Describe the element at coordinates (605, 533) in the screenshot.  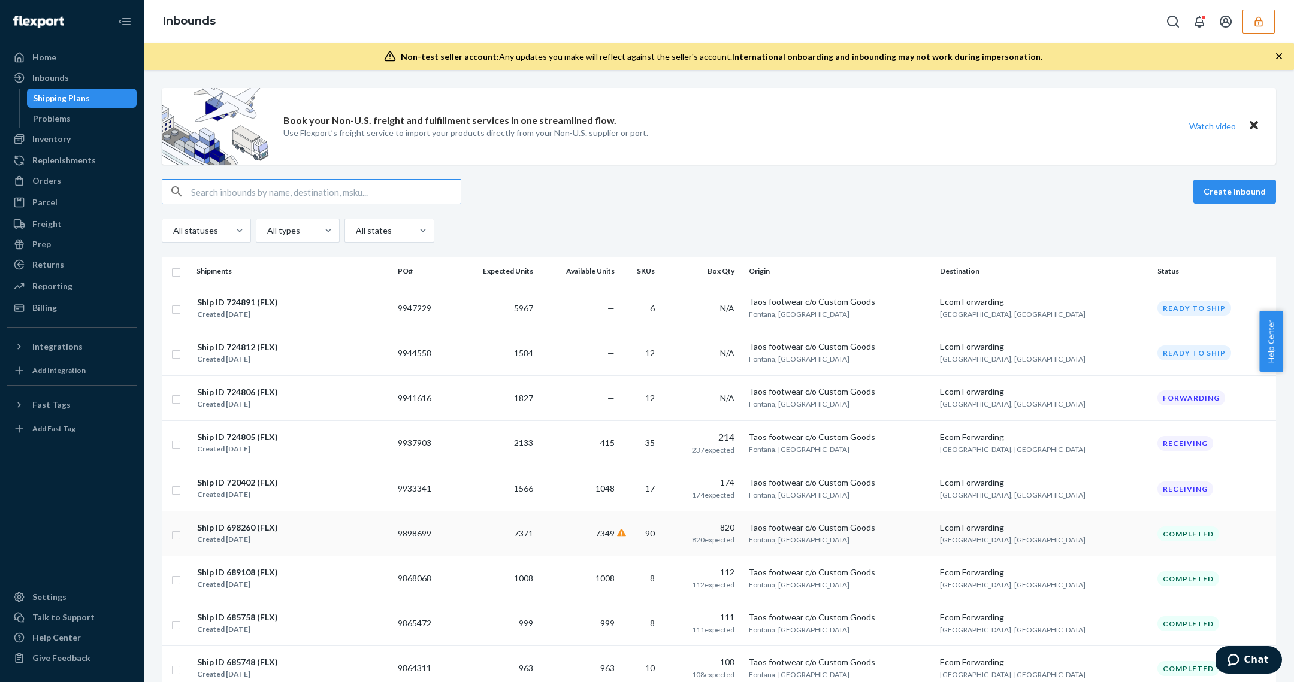
I see `span: 7349` at that location.